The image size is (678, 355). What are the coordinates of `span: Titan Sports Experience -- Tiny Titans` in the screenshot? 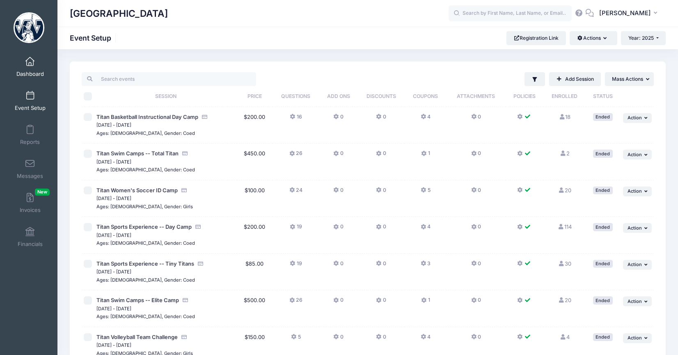 It's located at (145, 264).